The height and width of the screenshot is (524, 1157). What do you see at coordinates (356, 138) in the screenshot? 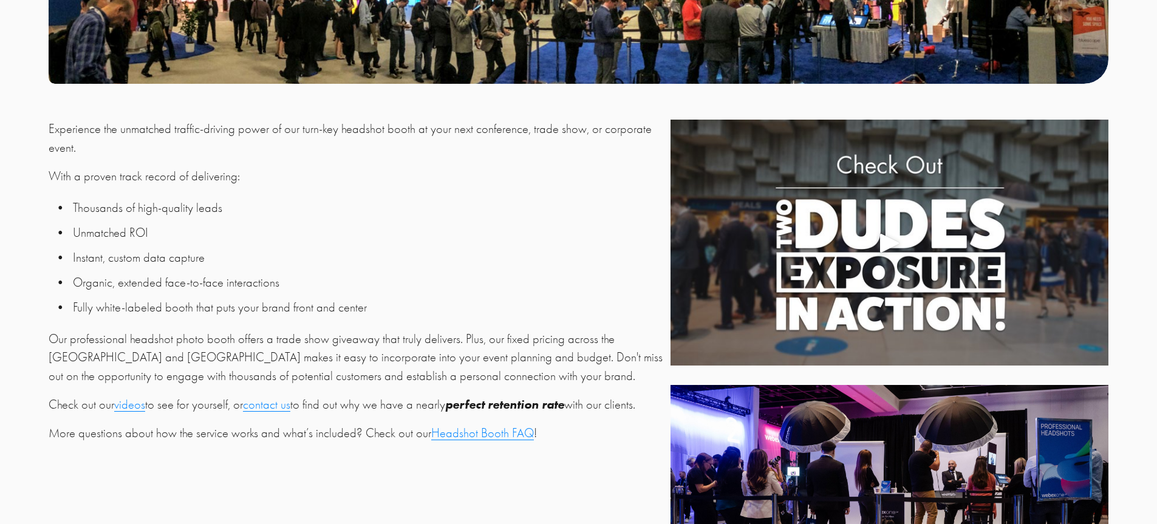
I see `p: Experience the unmatched traffic-driving power of our turn-key headshot booth at your next confer...` at bounding box center [356, 138].